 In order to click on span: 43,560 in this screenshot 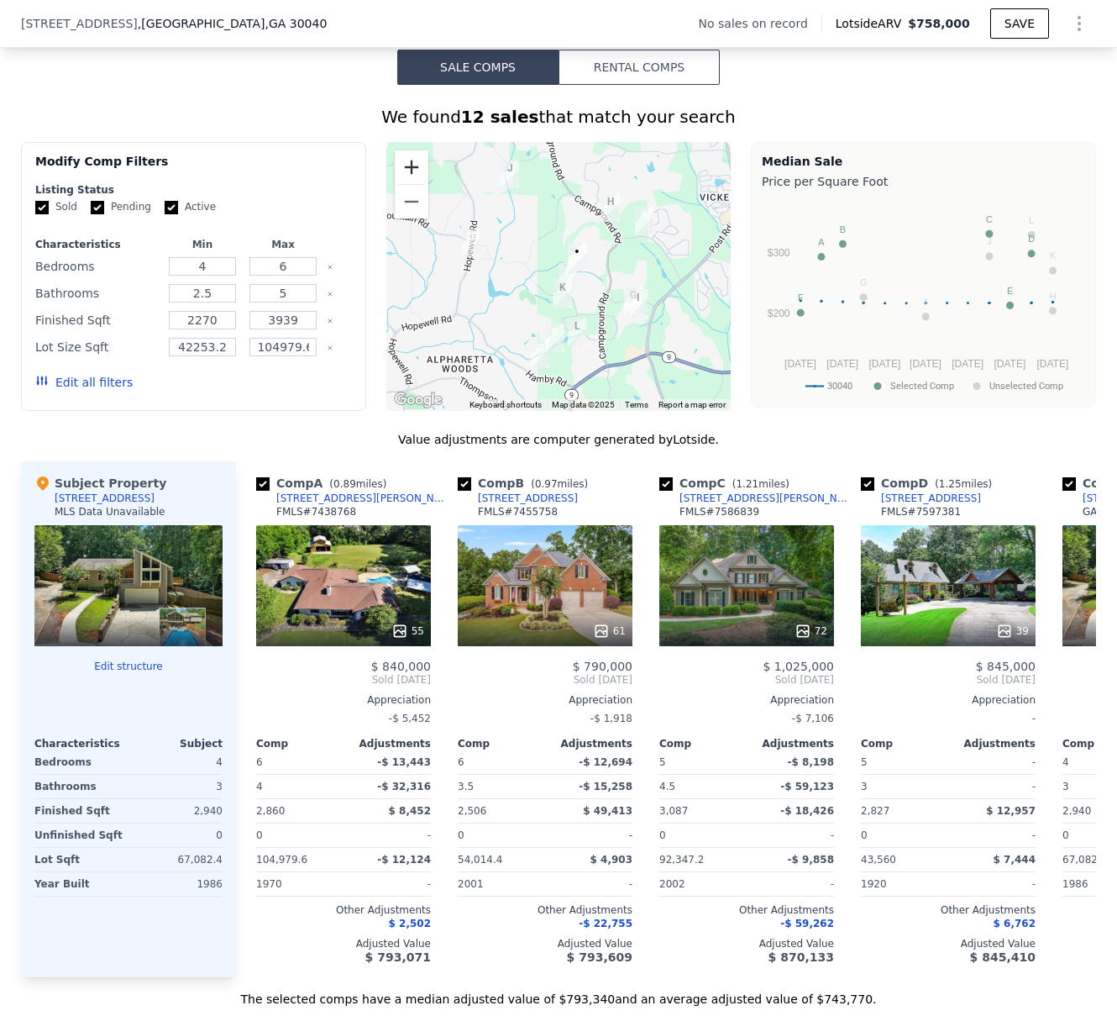, I will do `click(879, 859)`.